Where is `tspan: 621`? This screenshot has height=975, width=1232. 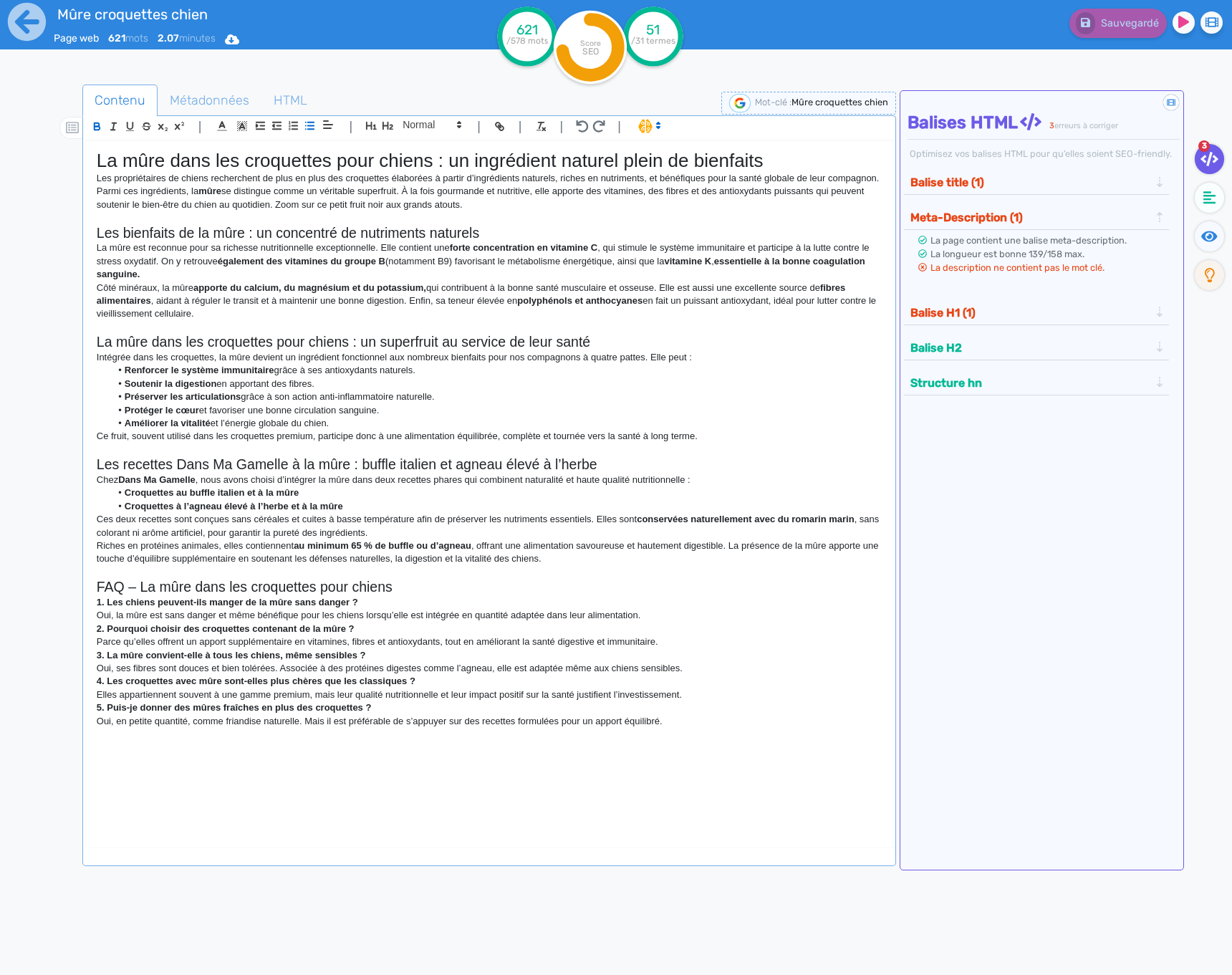
tspan: 621 is located at coordinates (527, 29).